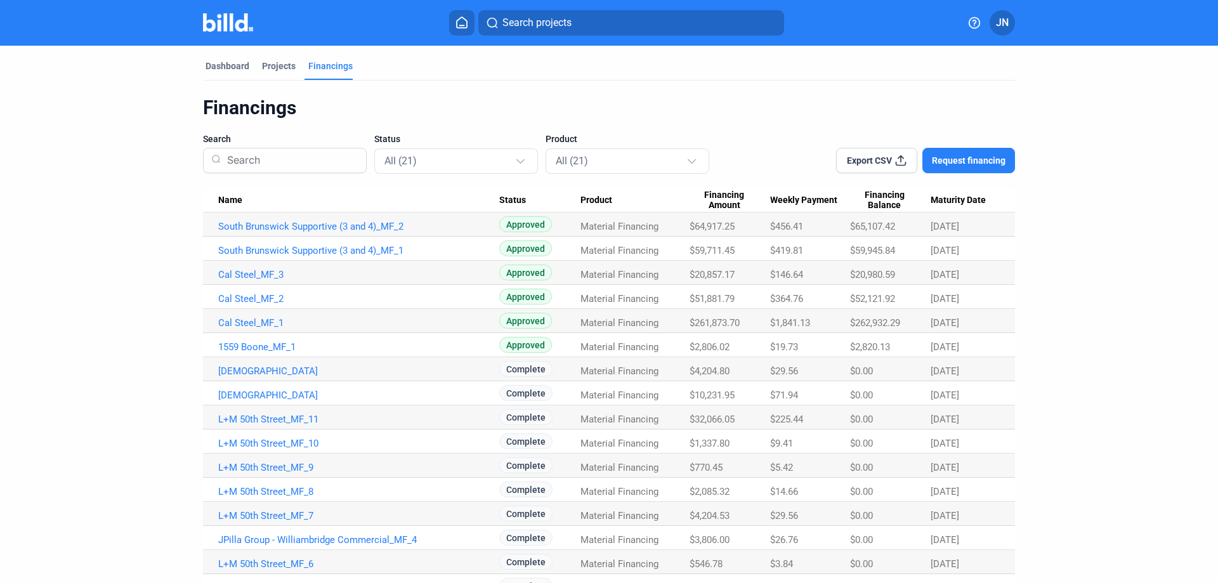  What do you see at coordinates (358, 299) in the screenshot?
I see `a: Cal Steel_MF_2` at bounding box center [358, 299].